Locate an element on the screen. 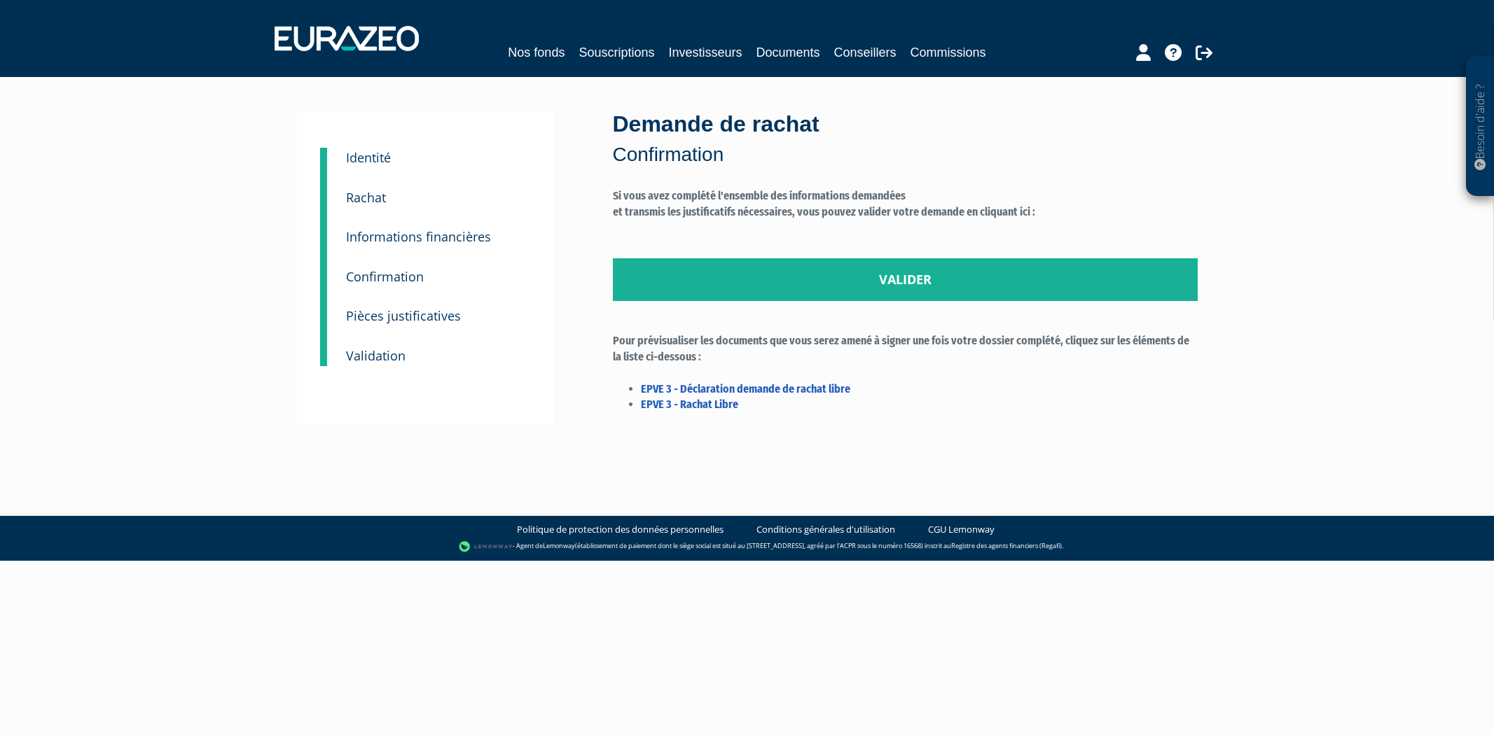  a: Valider is located at coordinates (905, 280).